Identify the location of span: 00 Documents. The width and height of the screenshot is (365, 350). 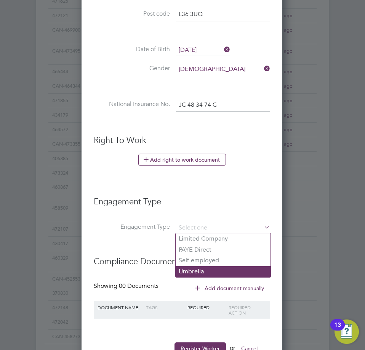
(139, 286).